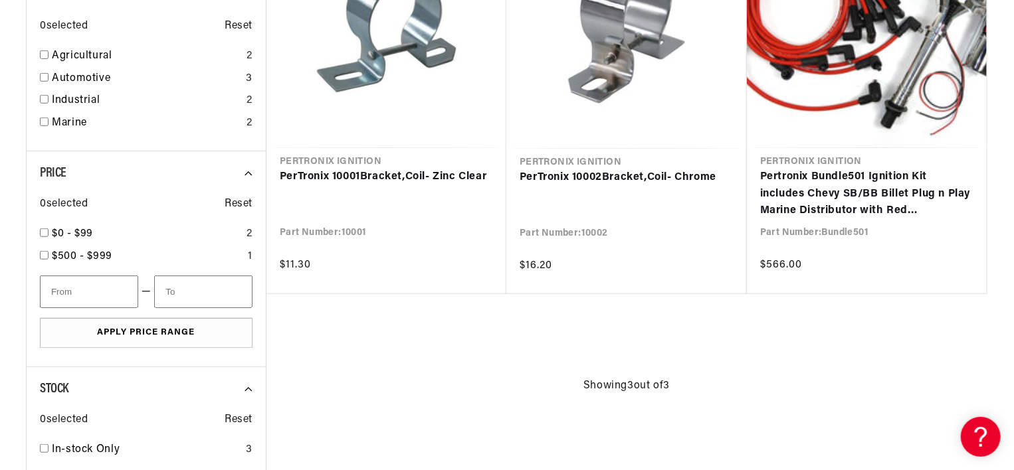  Describe the element at coordinates (72, 234) in the screenshot. I see `span: $0 - $99` at that location.